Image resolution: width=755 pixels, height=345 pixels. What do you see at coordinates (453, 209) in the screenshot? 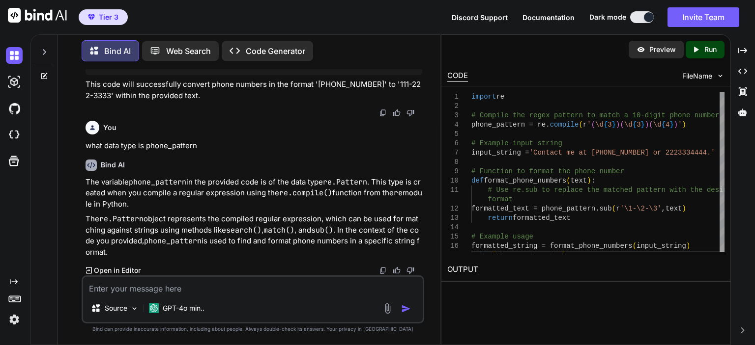
I see `div: 12` at bounding box center [453, 209].